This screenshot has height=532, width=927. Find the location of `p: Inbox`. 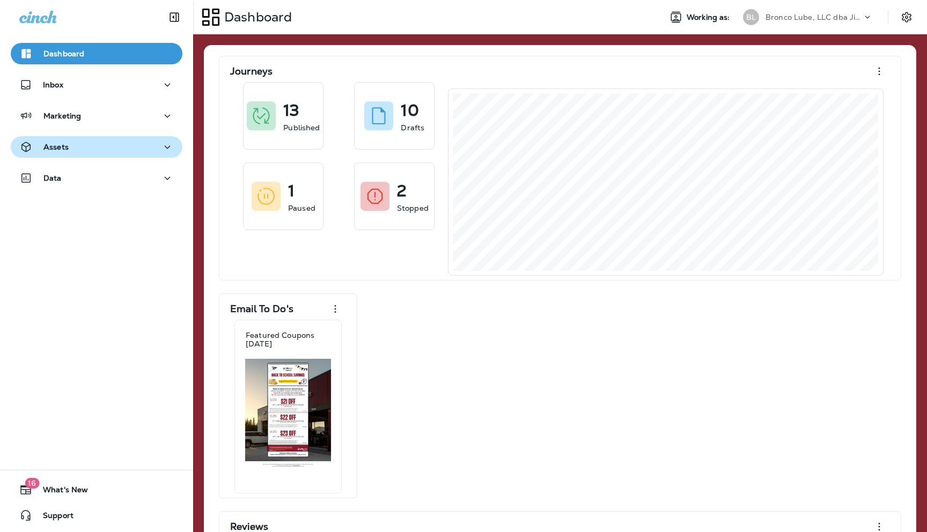

p: Inbox is located at coordinates (53, 85).